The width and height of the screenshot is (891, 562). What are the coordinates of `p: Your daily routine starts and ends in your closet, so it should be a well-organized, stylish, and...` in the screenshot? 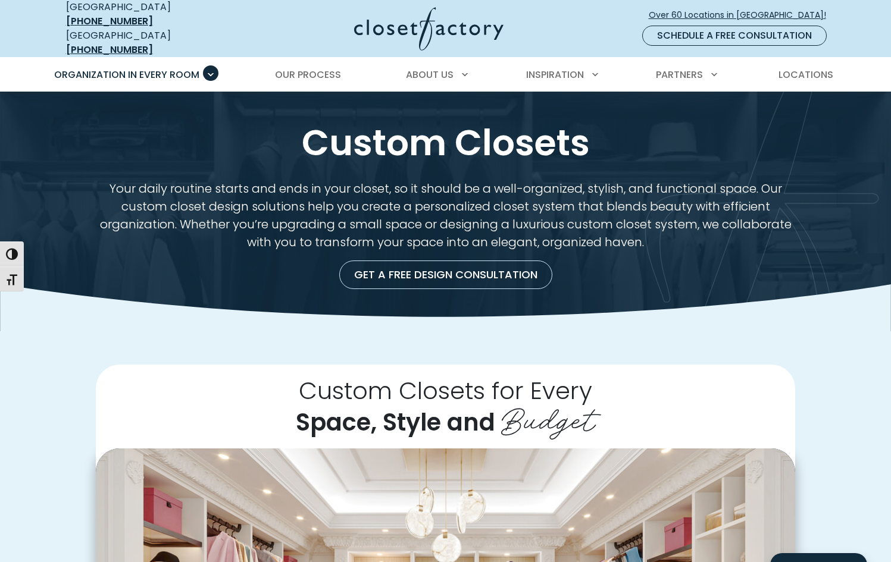 It's located at (445, 215).